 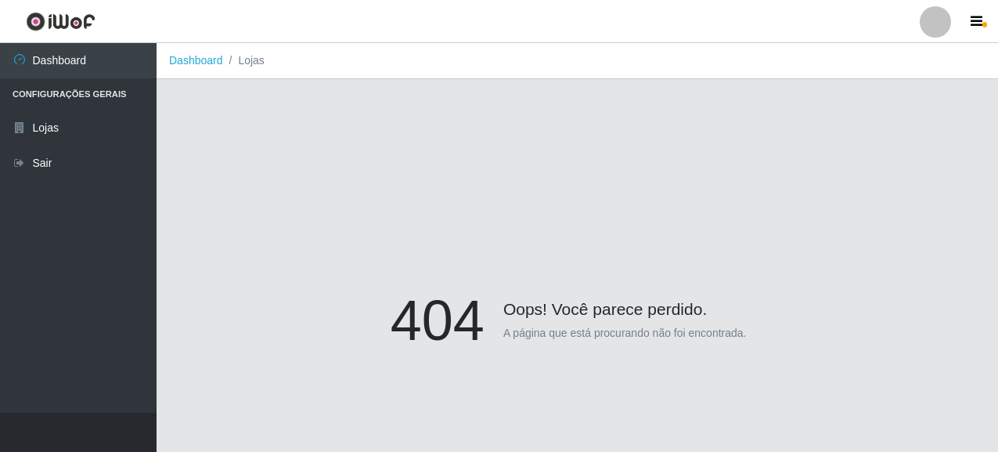 What do you see at coordinates (578, 302) in the screenshot?
I see `h4: Oops! Você parece perdido.` at bounding box center [578, 302].